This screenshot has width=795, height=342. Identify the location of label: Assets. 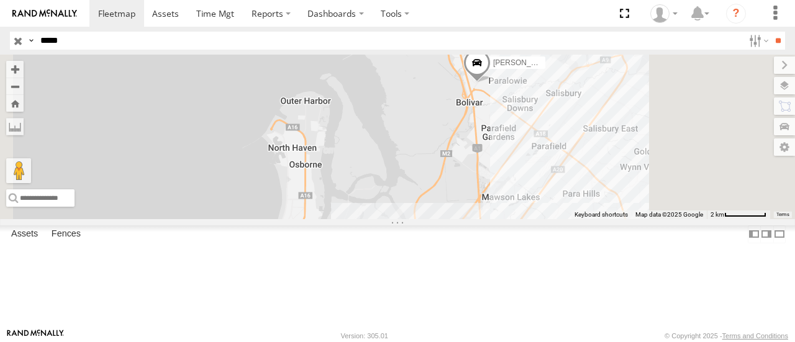
(24, 235).